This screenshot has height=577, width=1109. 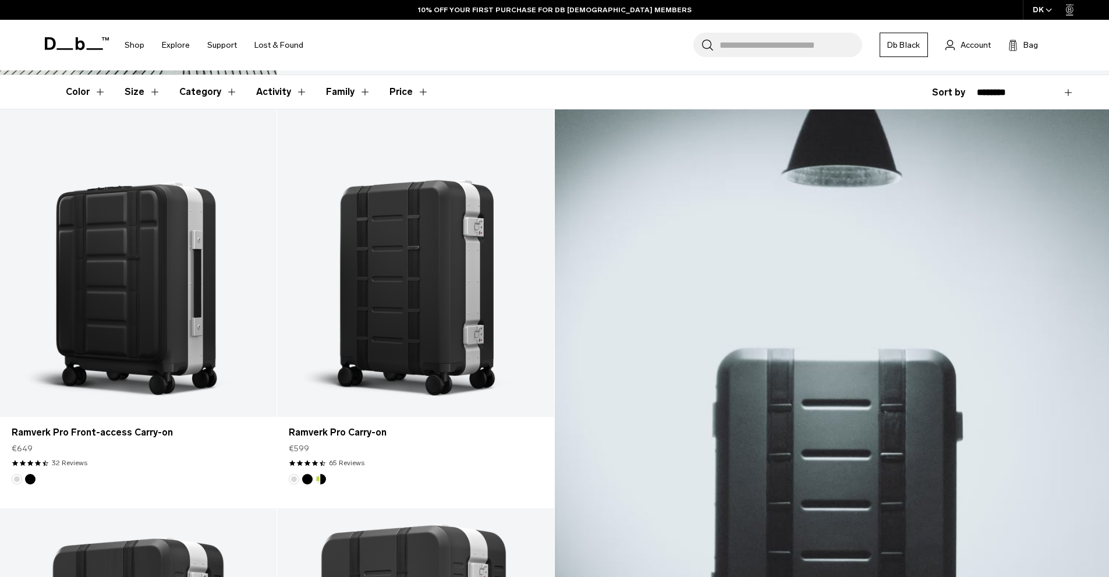 What do you see at coordinates (222, 45) in the screenshot?
I see `a: Support` at bounding box center [222, 45].